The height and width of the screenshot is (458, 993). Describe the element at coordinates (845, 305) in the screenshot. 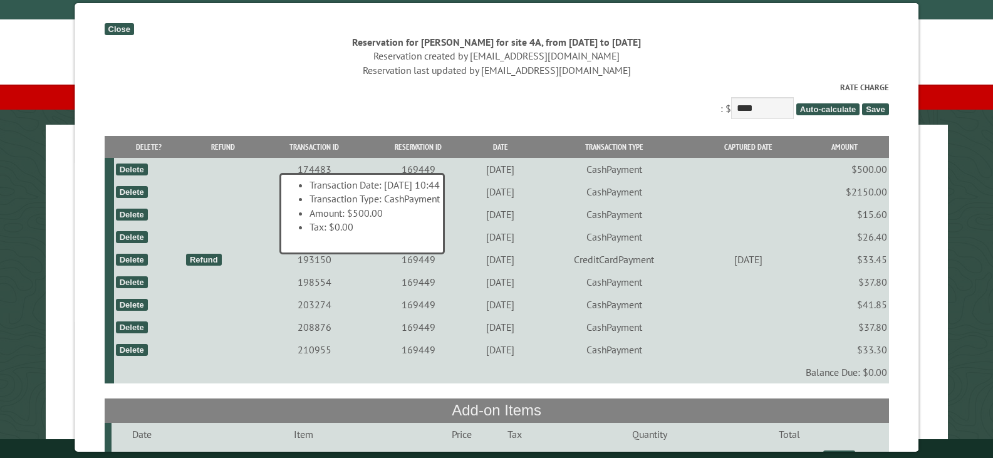

I see `td: $41.85` at that location.